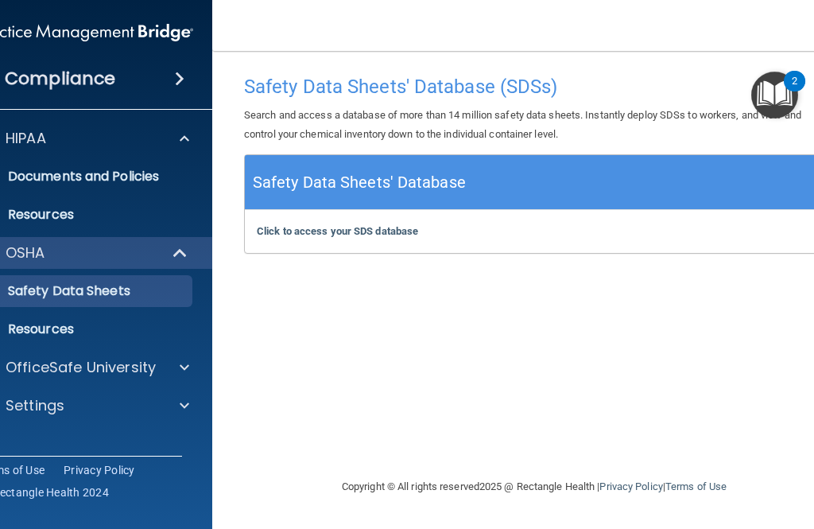 This screenshot has height=529, width=814. Describe the element at coordinates (80, 367) in the screenshot. I see `p: OfficeSafe University` at that location.